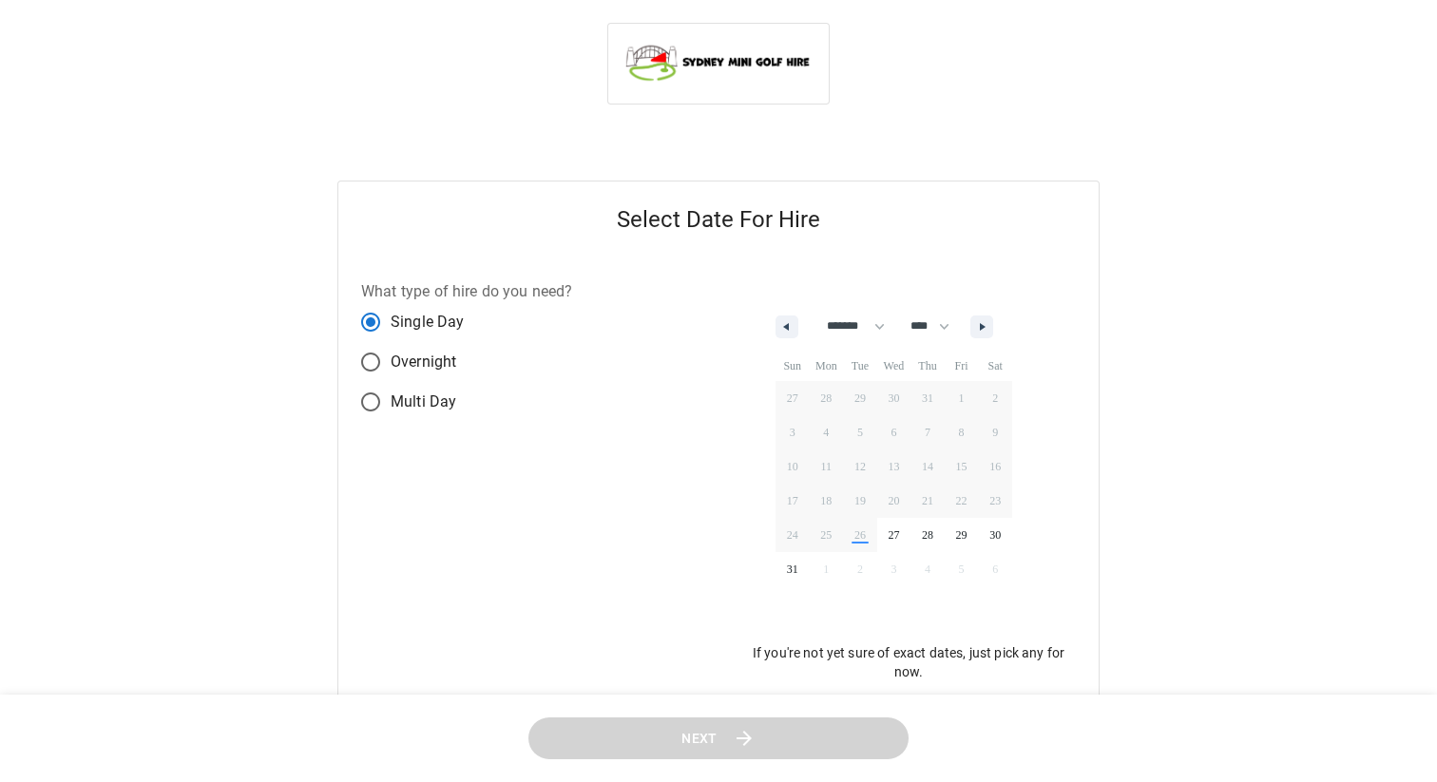 This screenshot has height=782, width=1437. Describe the element at coordinates (995, 501) in the screenshot. I see `span: 23` at that location.